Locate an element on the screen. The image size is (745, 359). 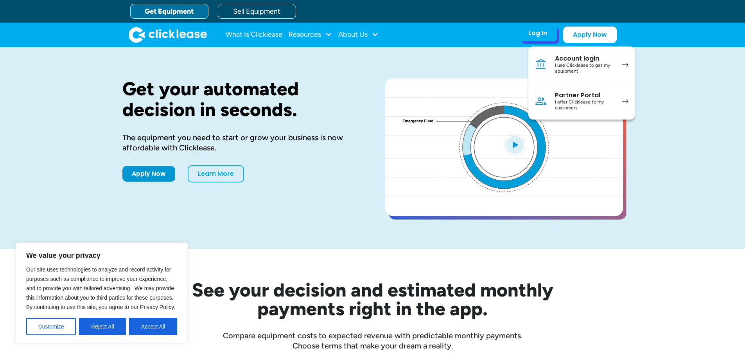
button: Customize is located at coordinates (51, 327).